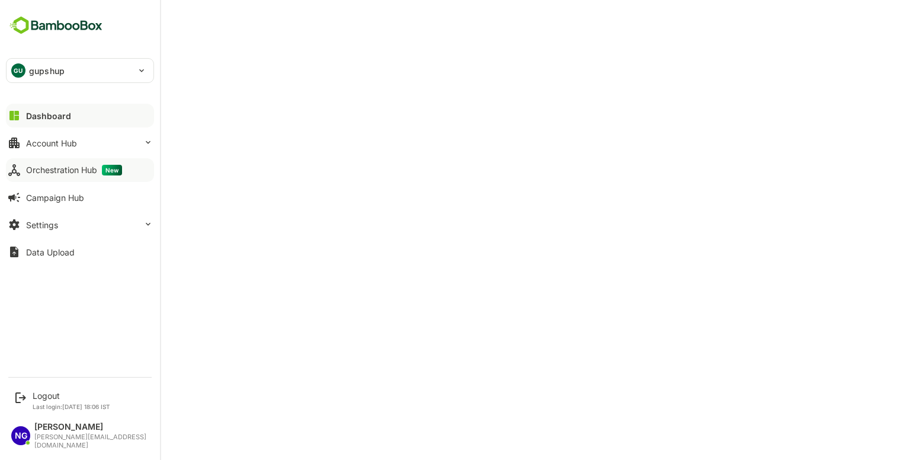 The height and width of the screenshot is (460, 910). Describe the element at coordinates (50, 252) in the screenshot. I see `div: Data Upload` at that location.